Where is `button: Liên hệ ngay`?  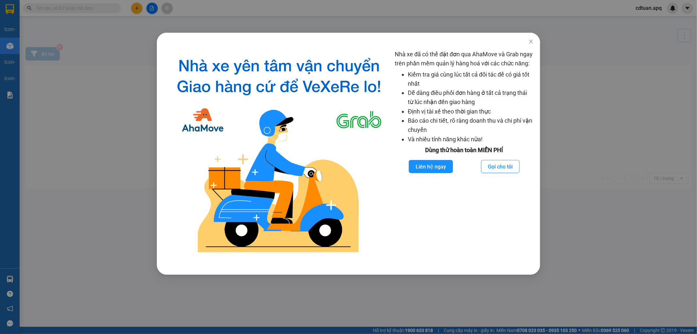 button: Liên hệ ngay is located at coordinates (431, 166).